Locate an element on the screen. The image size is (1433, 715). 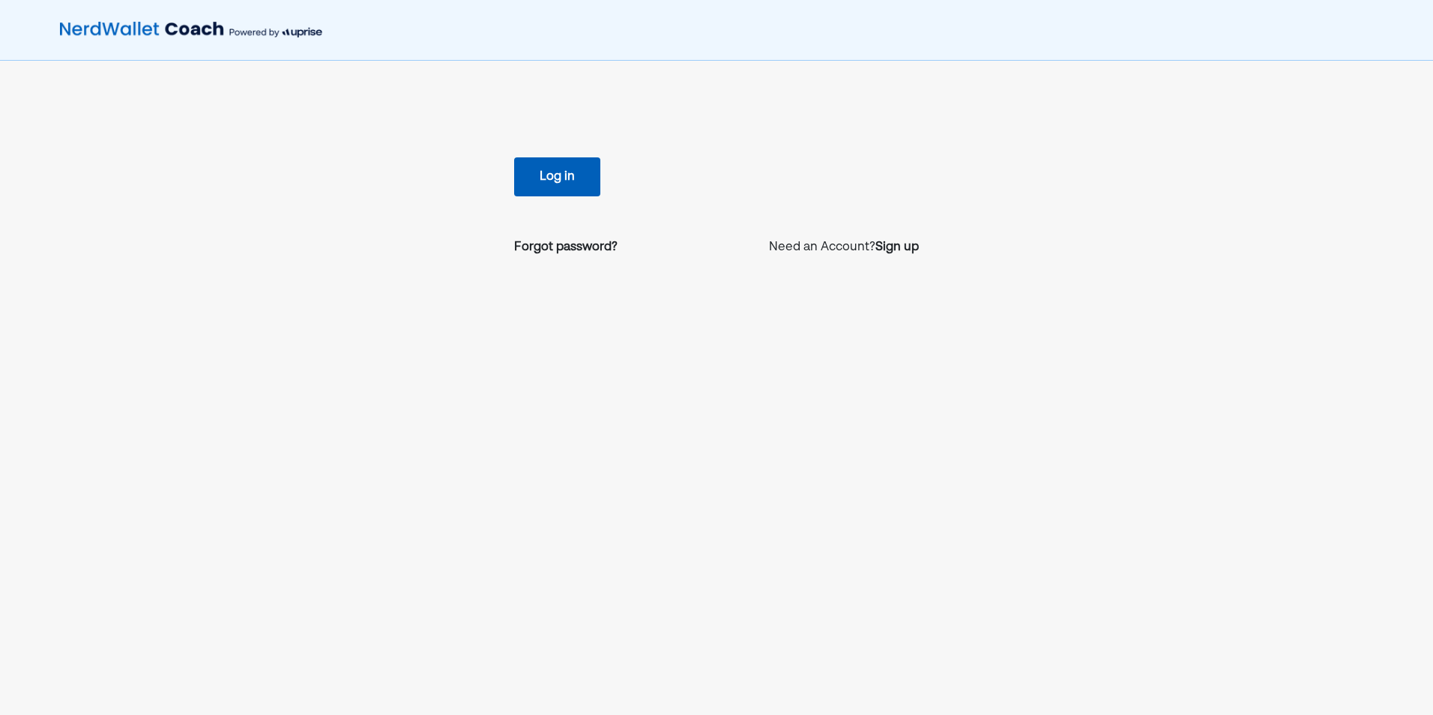
div: Forgot password? is located at coordinates (566, 247).